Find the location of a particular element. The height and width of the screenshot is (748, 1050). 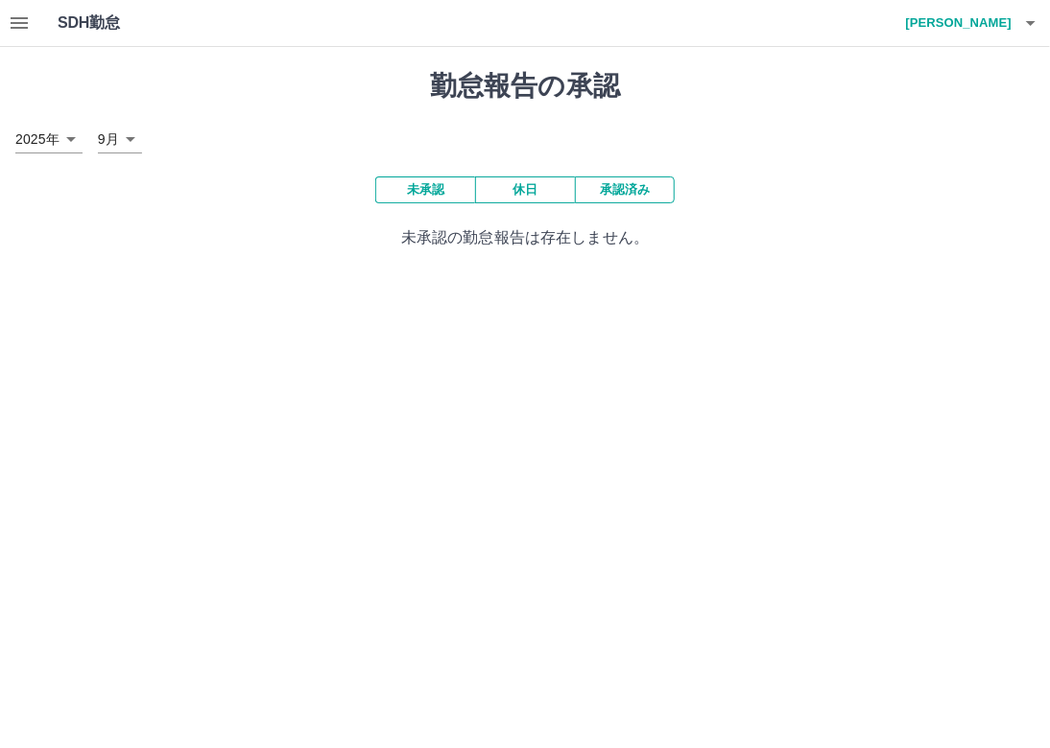

div: 2025年 is located at coordinates (49, 139).